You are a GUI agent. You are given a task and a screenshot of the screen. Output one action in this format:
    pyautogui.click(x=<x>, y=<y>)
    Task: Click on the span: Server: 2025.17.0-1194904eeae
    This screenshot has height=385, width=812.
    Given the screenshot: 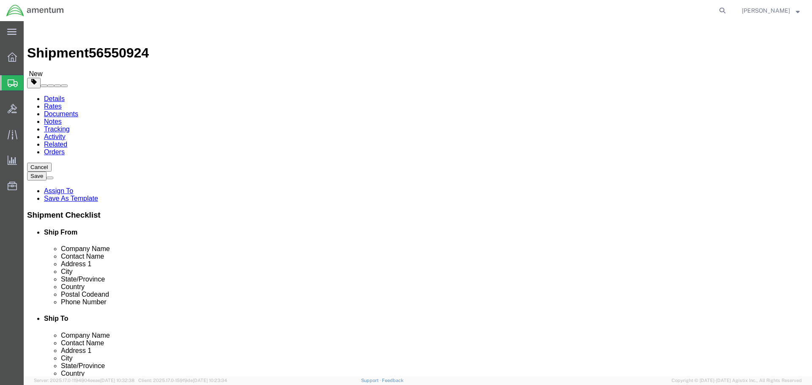 What is the action you would take?
    pyautogui.click(x=84, y=381)
    